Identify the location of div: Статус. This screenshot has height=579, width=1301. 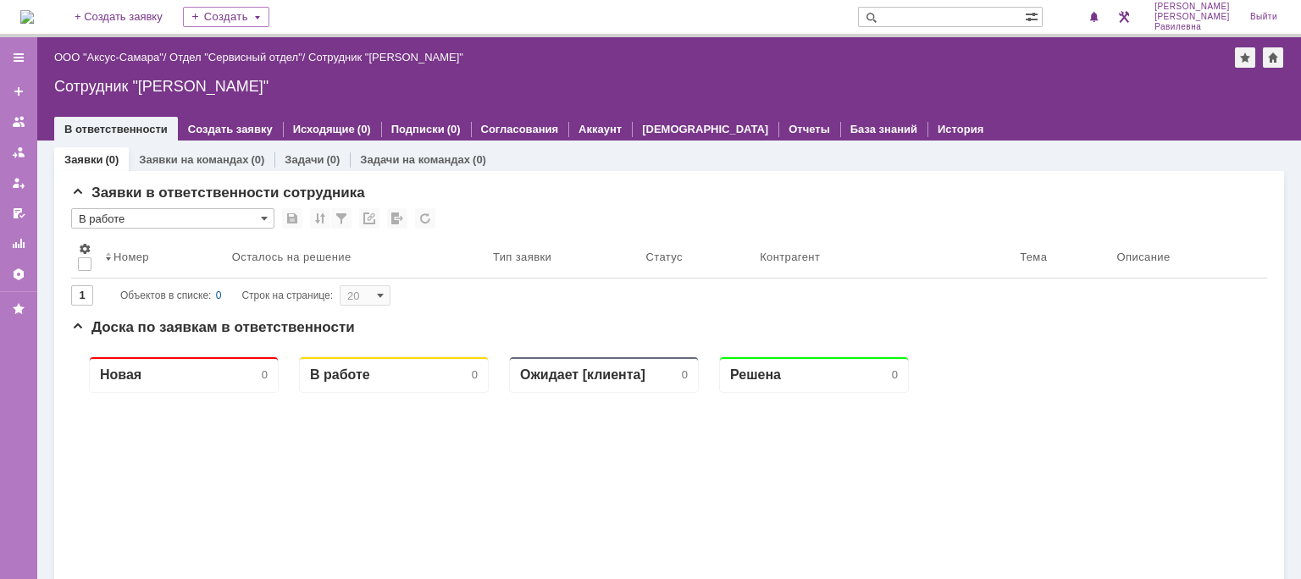
(664, 257).